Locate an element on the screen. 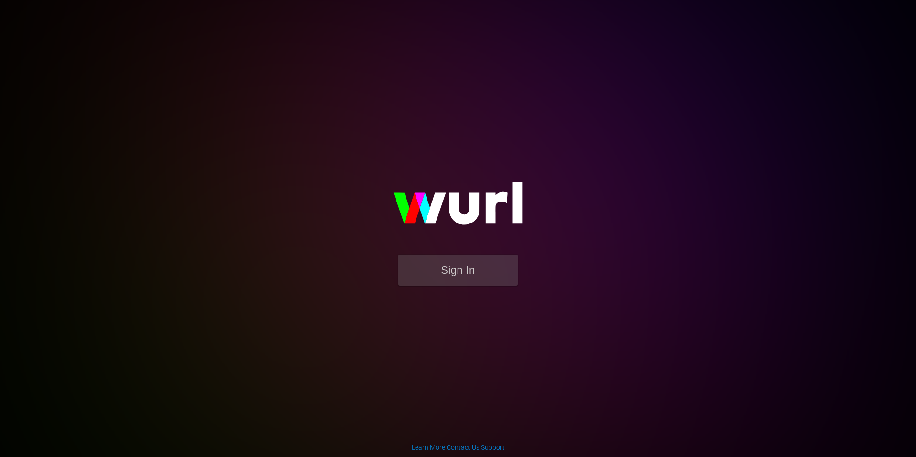  a: Support is located at coordinates (493, 447).